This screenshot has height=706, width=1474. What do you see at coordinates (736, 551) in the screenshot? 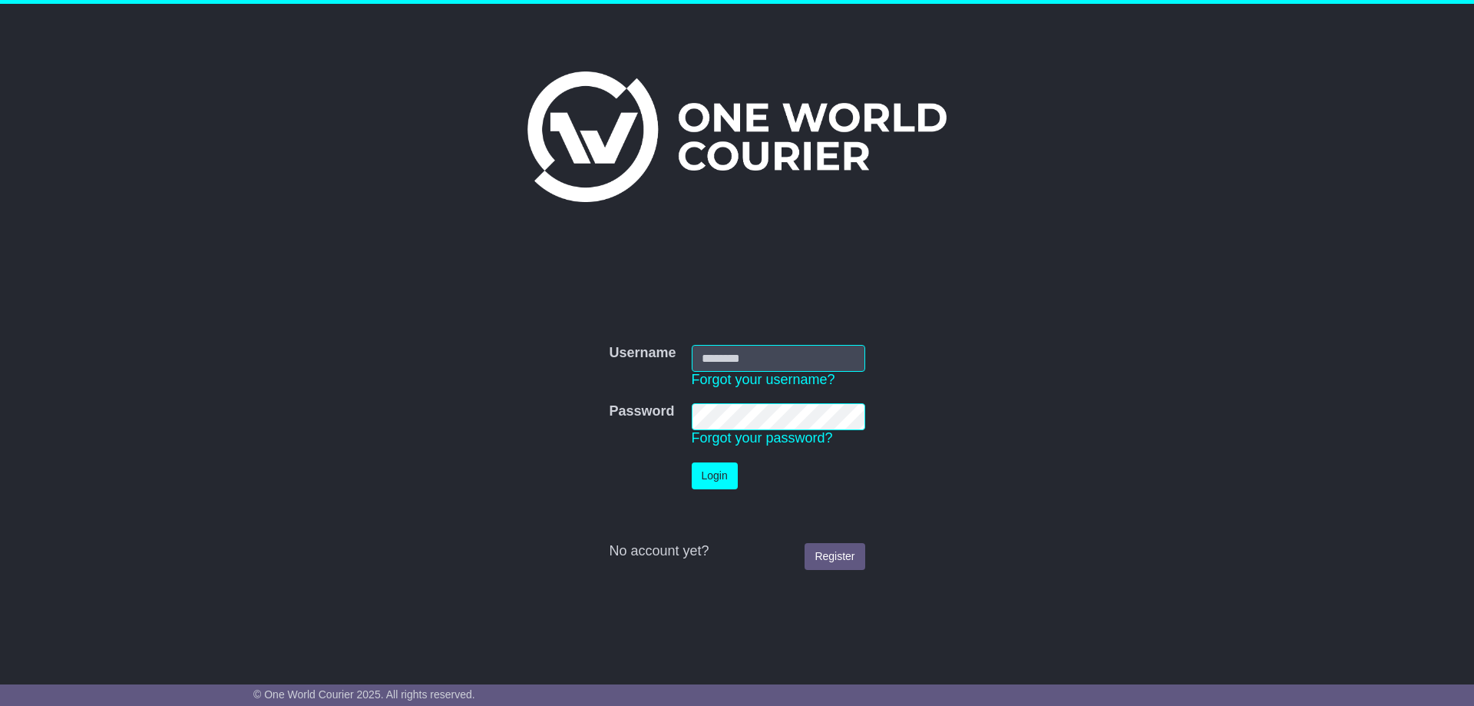
I see `div: No account yet?` at bounding box center [736, 551].